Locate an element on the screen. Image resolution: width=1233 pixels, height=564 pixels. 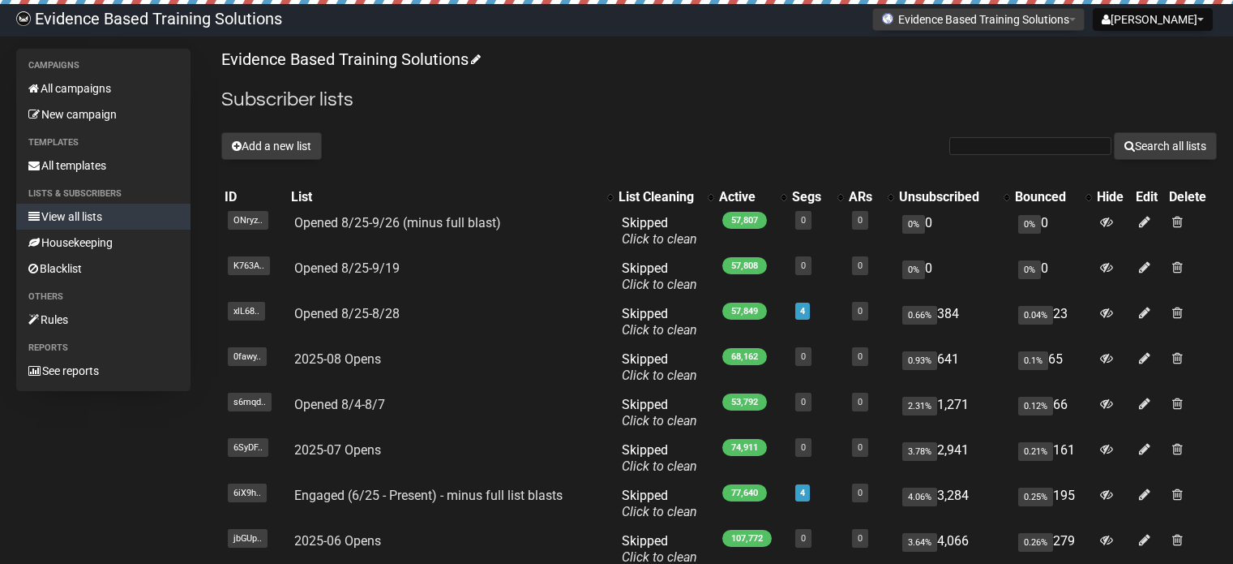
td: 2,941 is located at coordinates (954, 458).